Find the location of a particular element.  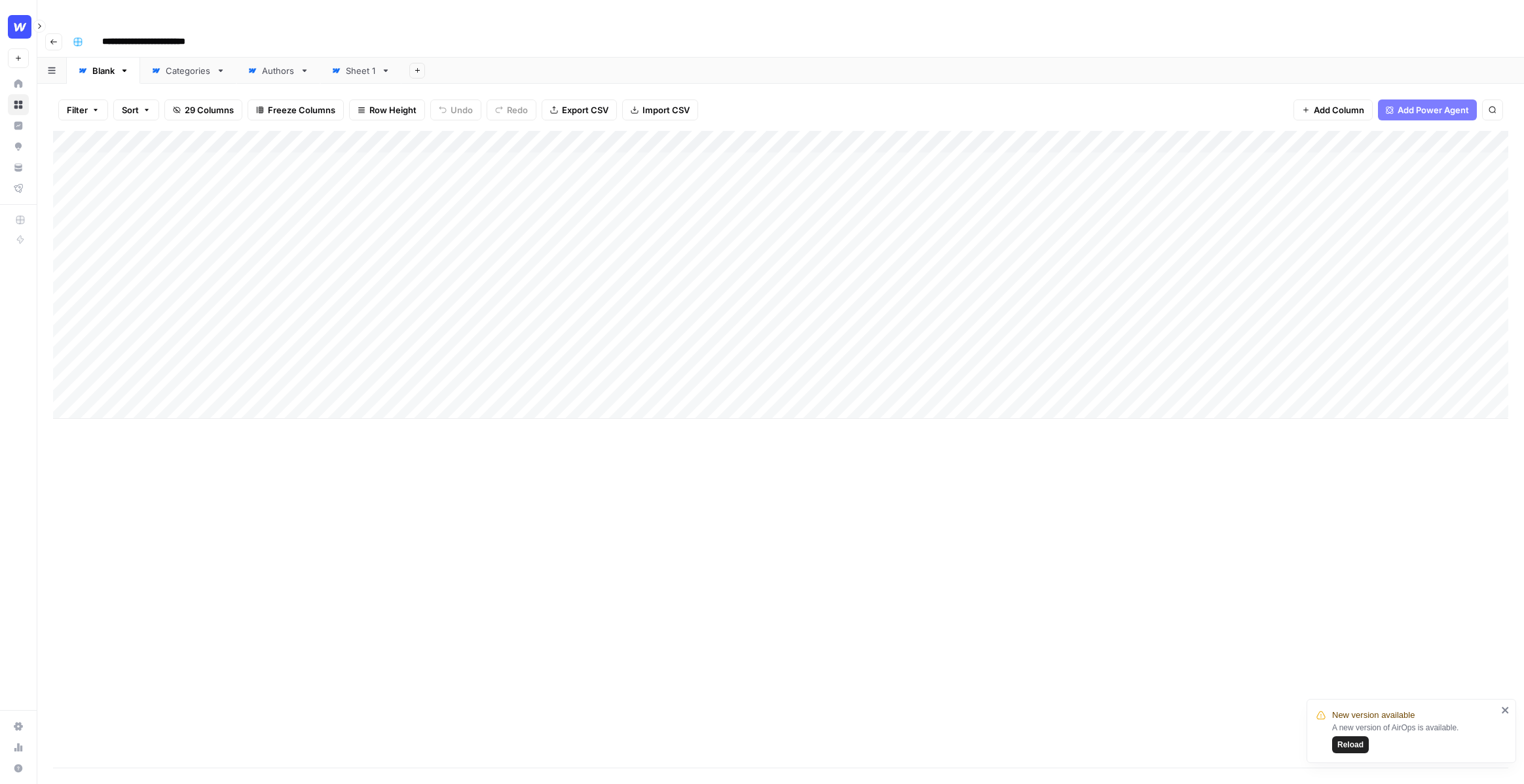

button: Undo is located at coordinates (456, 110).